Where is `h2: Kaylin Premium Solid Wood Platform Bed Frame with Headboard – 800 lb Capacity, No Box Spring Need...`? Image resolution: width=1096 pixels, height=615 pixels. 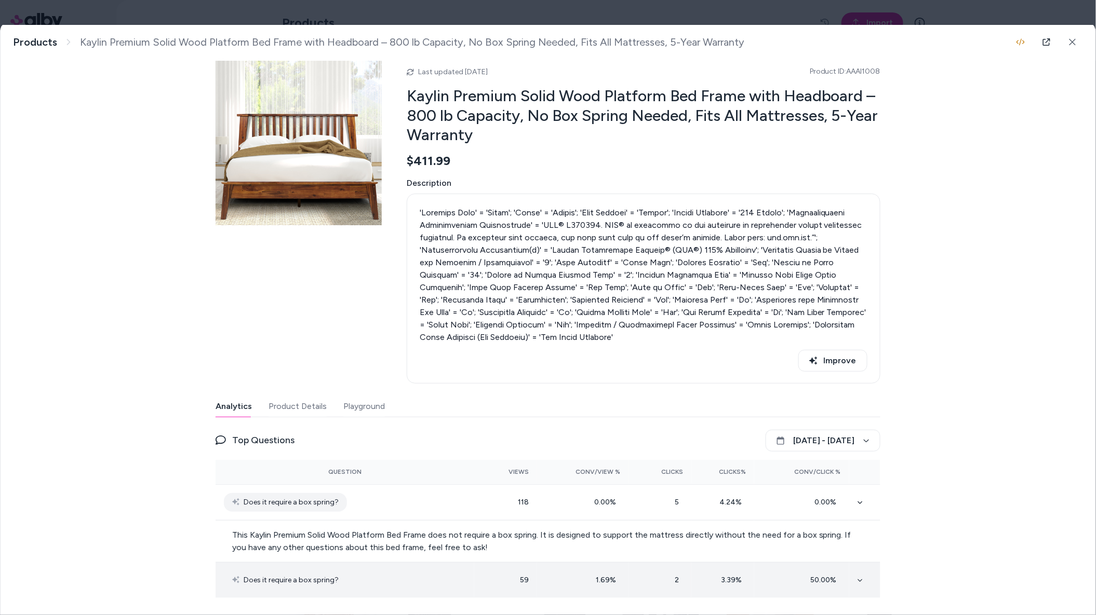 h2: Kaylin Premium Solid Wood Platform Bed Frame with Headboard – 800 lb Capacity, No Box Spring Need... is located at coordinates (643, 115).